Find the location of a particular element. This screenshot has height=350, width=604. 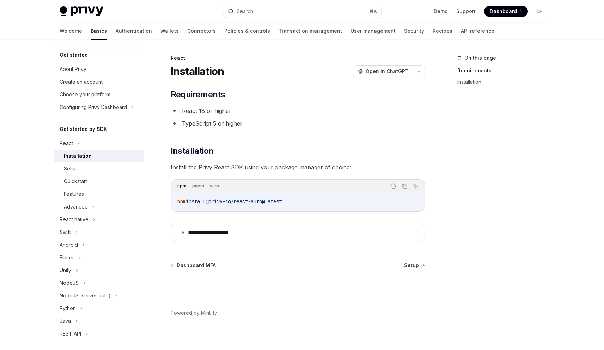

button: Ask AI is located at coordinates (416, 186).